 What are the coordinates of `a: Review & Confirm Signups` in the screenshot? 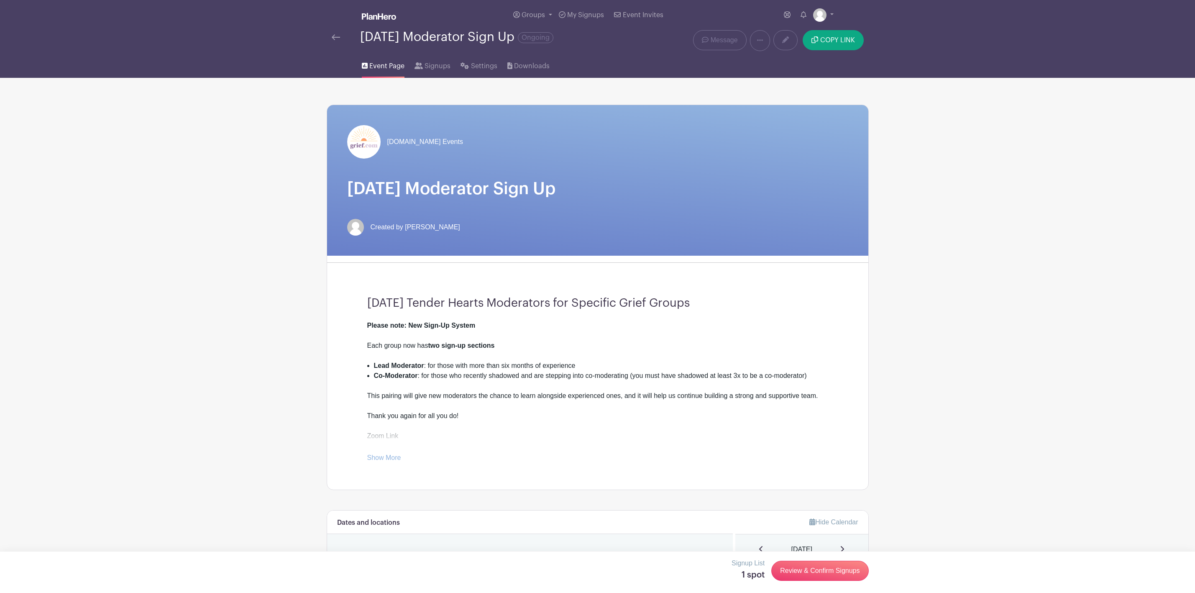 It's located at (820, 570).